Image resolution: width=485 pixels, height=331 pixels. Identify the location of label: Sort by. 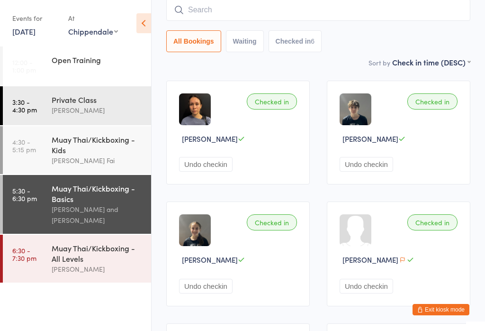
(379, 63).